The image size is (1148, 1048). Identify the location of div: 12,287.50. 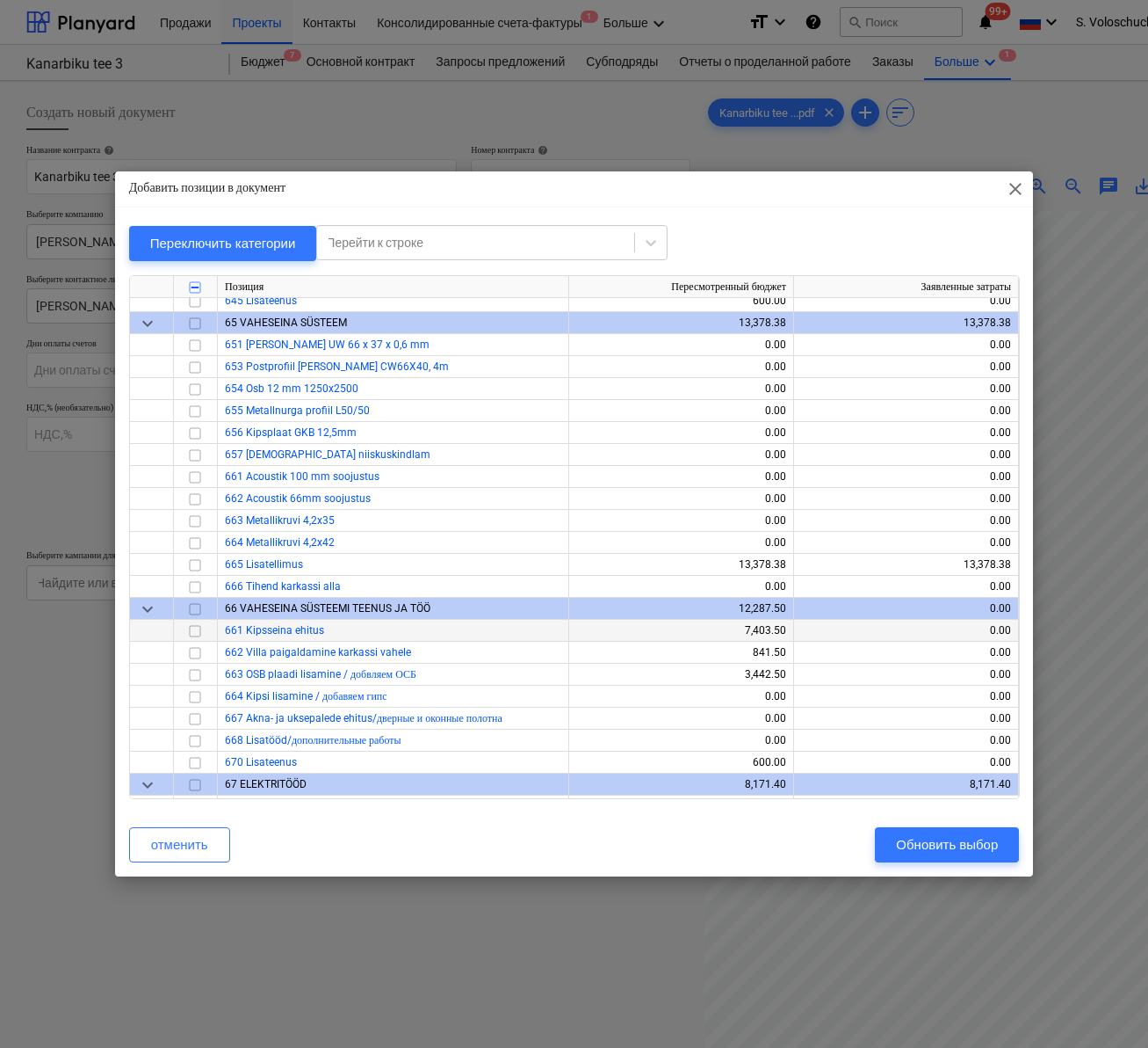
(681, 608).